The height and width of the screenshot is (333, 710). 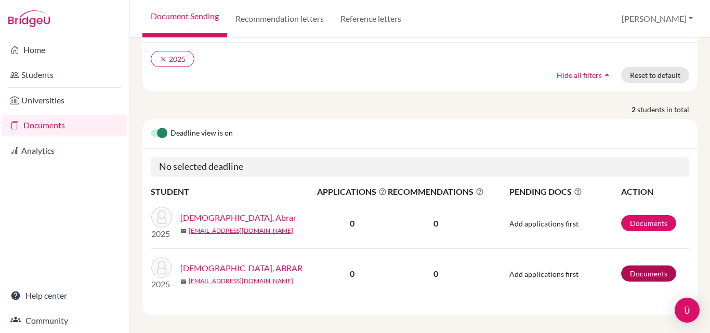 What do you see at coordinates (579, 75) in the screenshot?
I see `span: Hide all filters` at bounding box center [579, 75].